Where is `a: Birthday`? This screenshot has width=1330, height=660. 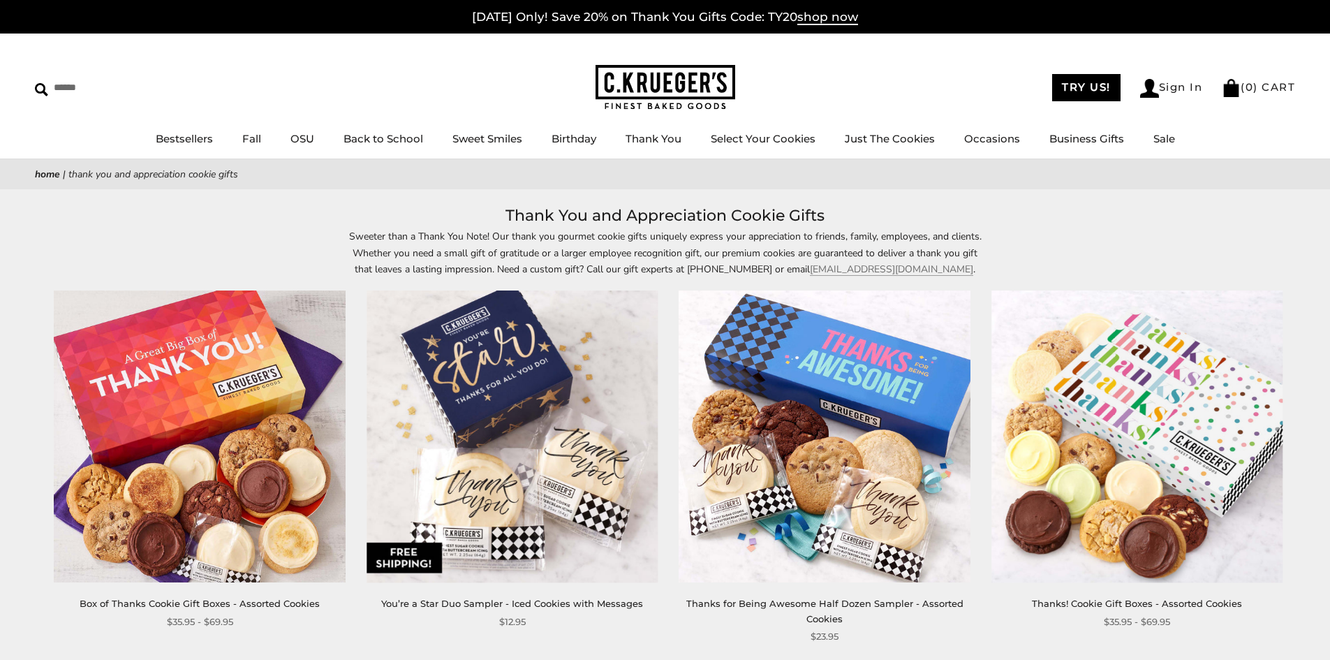 a: Birthday is located at coordinates (574, 138).